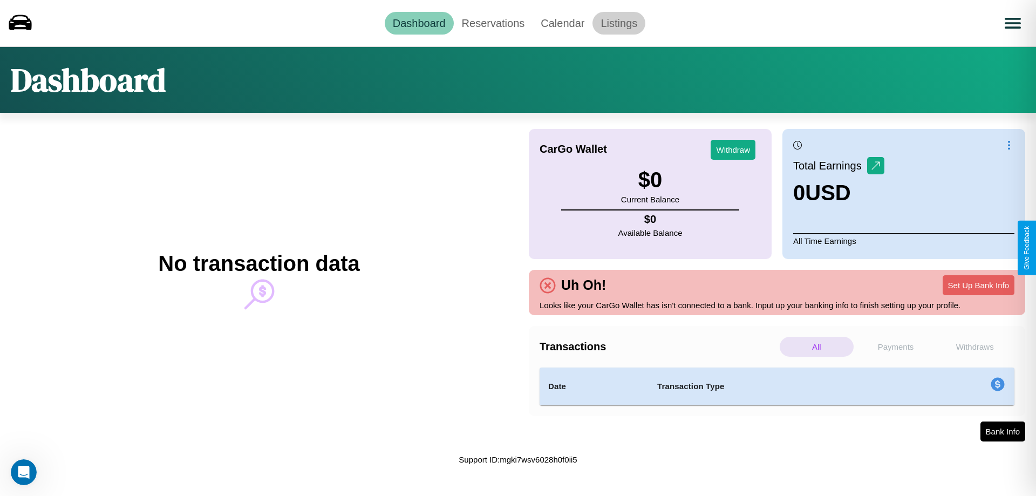 This screenshot has height=496, width=1036. Describe the element at coordinates (1003, 431) in the screenshot. I see `button: Bank Info` at that location.